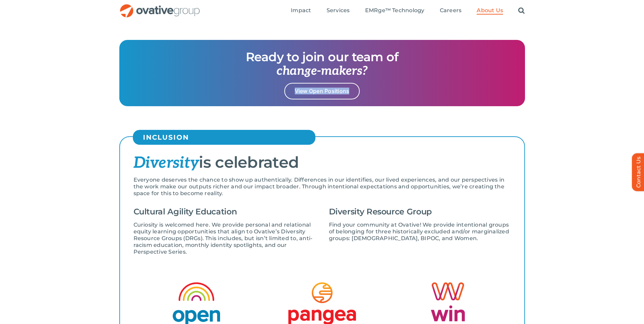  I want to click on a: View Open Positions, so click(322, 91).